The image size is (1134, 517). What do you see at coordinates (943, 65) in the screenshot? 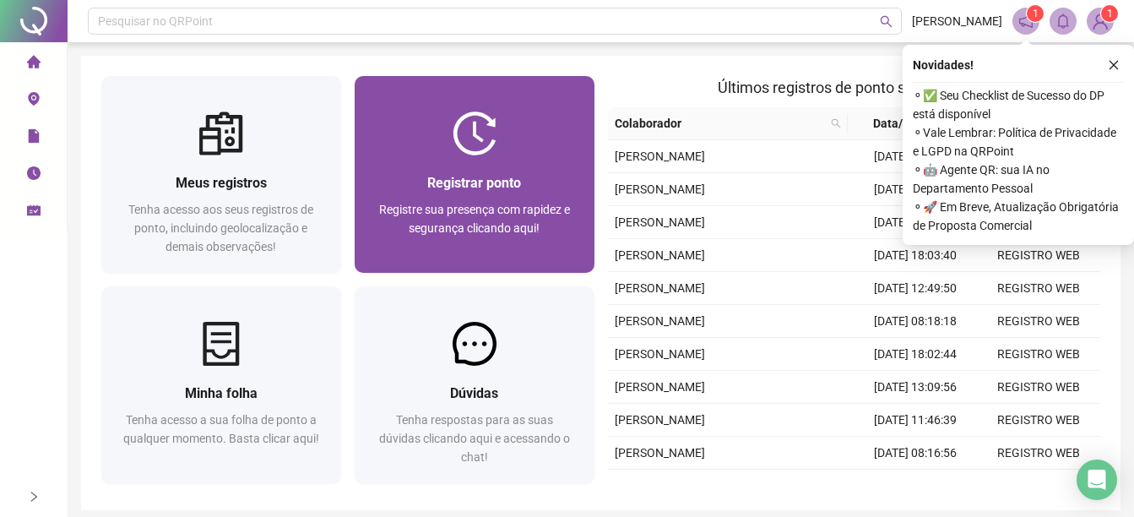
I see `span: Novidades !` at bounding box center [943, 65].